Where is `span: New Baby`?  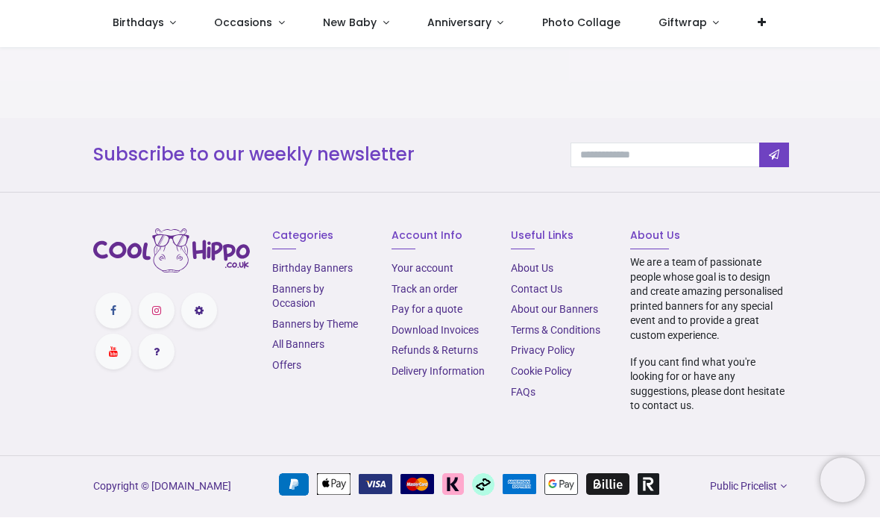 span: New Baby is located at coordinates (350, 23).